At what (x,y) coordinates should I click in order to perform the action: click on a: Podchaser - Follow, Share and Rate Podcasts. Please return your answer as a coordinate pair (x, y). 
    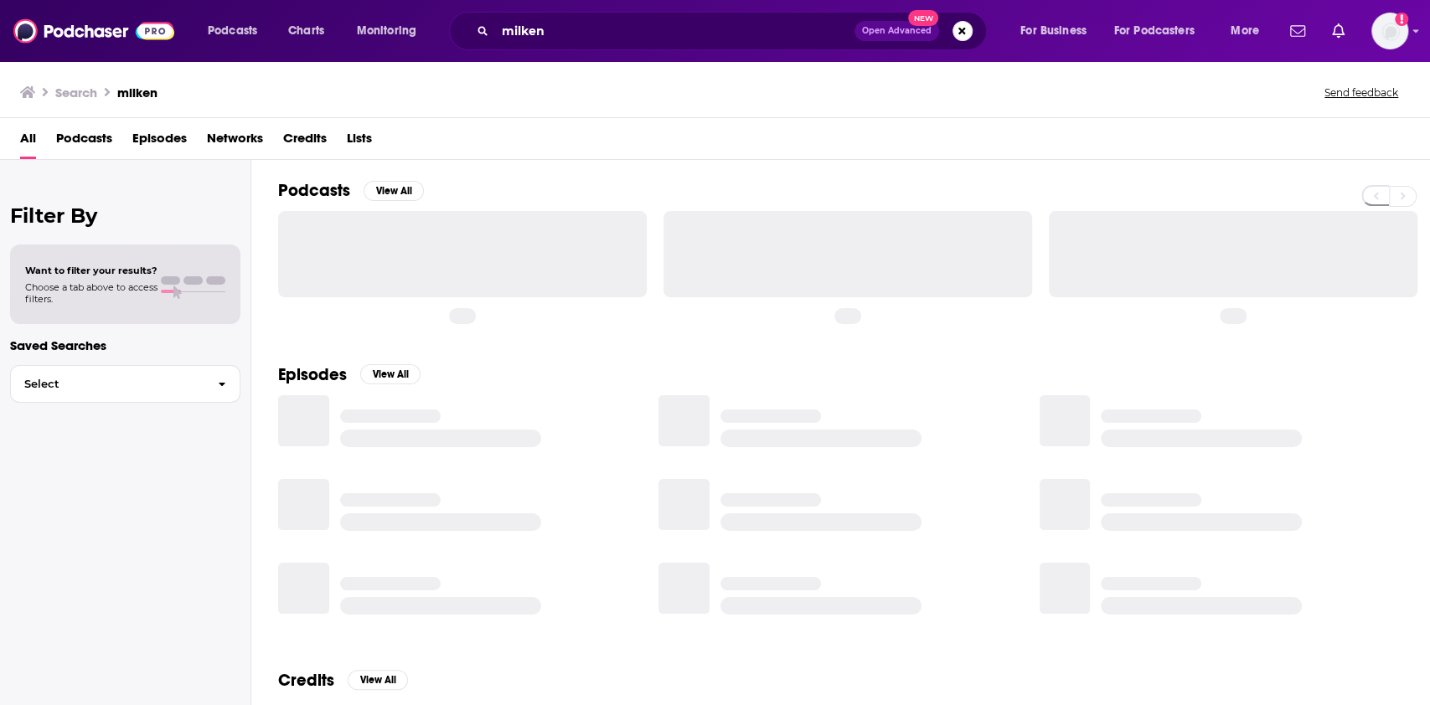
    Looking at the image, I should click on (94, 31).